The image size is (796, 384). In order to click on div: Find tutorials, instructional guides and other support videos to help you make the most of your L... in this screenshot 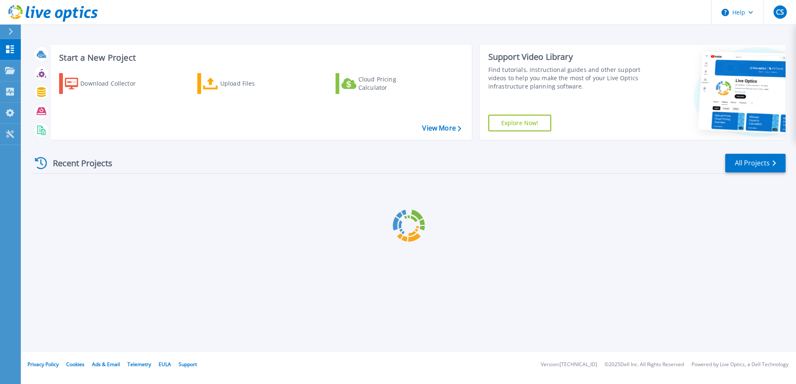, I will do `click(566, 78)`.